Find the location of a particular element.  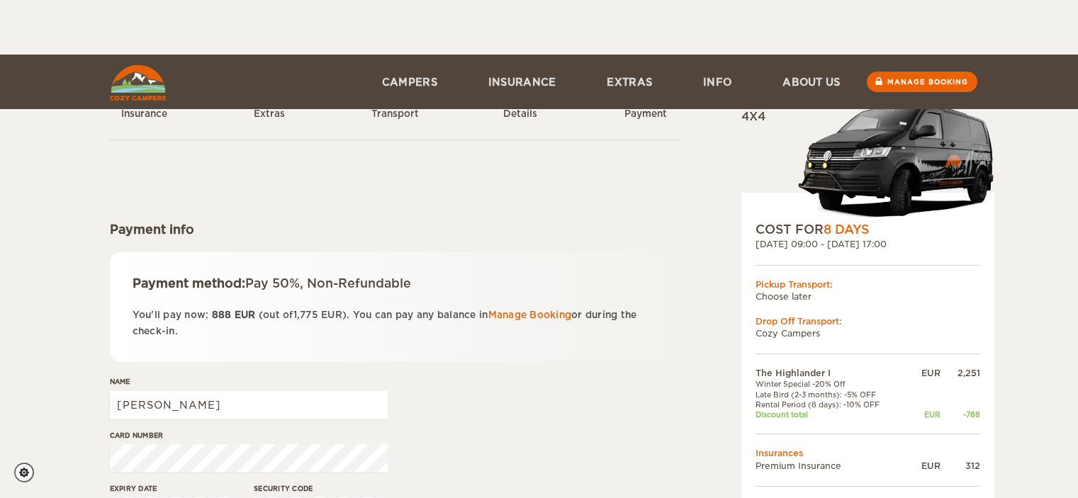

div: Details is located at coordinates (520, 114).